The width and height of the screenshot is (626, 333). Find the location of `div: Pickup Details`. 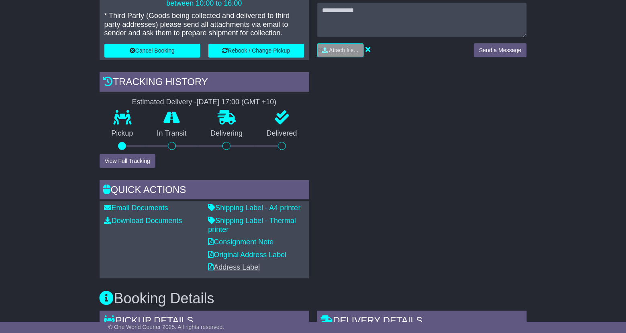

div: Pickup Details is located at coordinates (204, 322).